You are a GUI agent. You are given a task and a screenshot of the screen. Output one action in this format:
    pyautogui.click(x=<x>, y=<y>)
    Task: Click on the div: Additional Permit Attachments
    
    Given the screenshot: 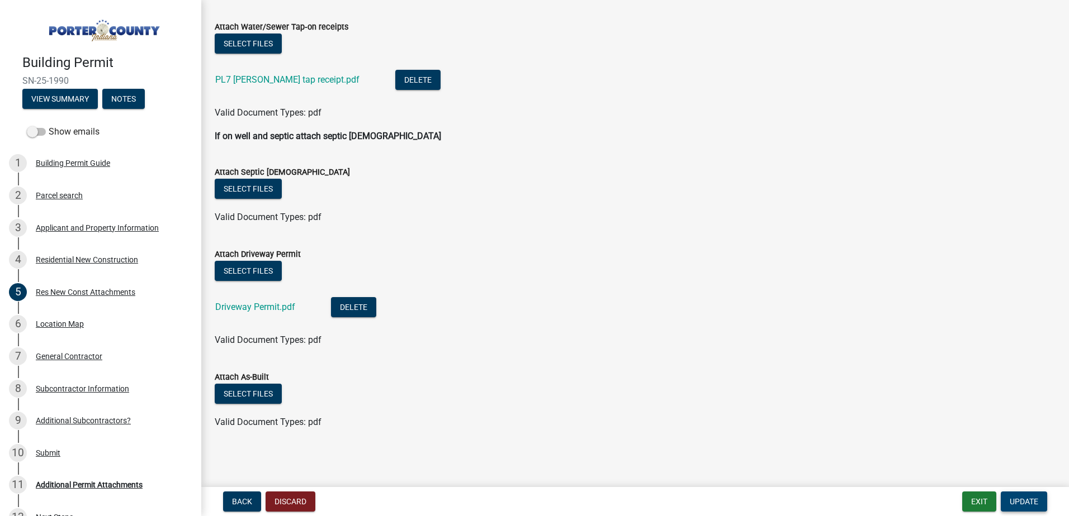 What is the action you would take?
    pyautogui.click(x=89, y=485)
    